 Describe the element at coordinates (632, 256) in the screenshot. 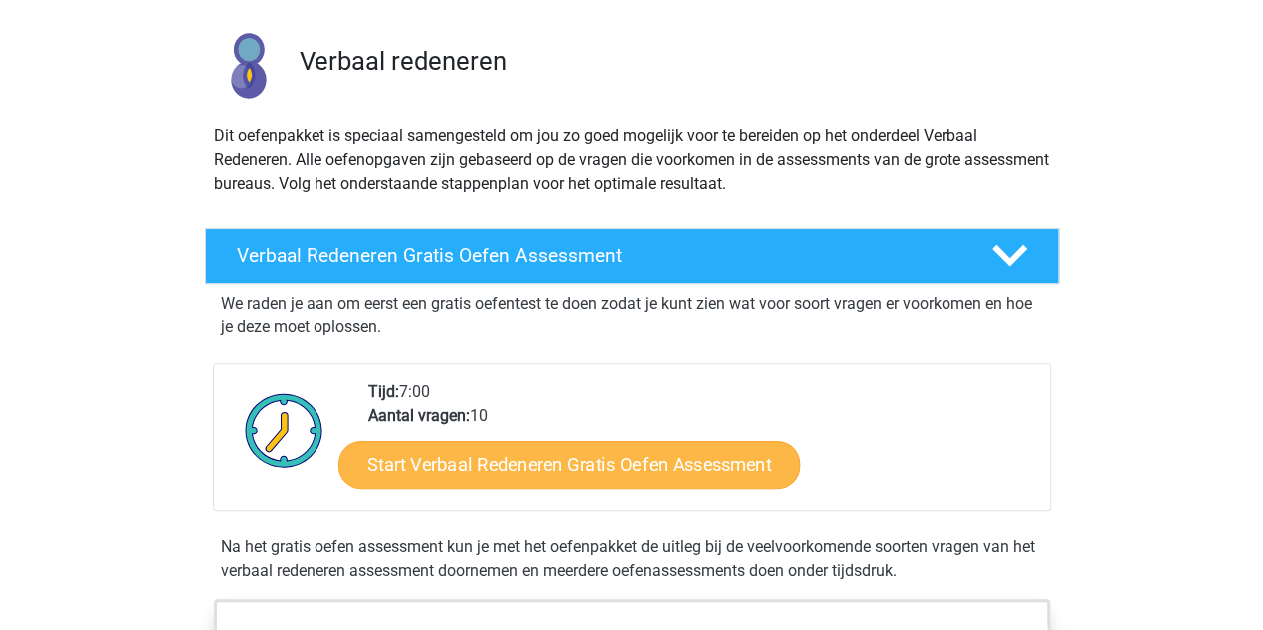

I see `a: Verbaal Redeneren Gratis Oefen Assessment` at that location.